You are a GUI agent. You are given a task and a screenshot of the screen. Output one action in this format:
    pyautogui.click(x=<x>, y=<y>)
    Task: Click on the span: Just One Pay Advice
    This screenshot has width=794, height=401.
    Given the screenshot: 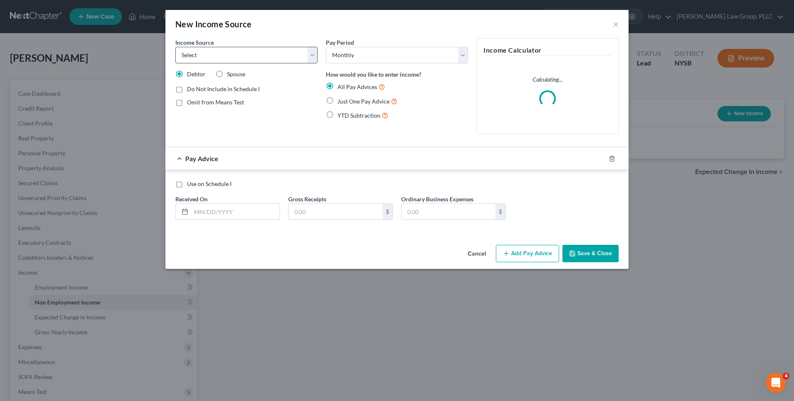 What is the action you would take?
    pyautogui.click(x=364, y=101)
    